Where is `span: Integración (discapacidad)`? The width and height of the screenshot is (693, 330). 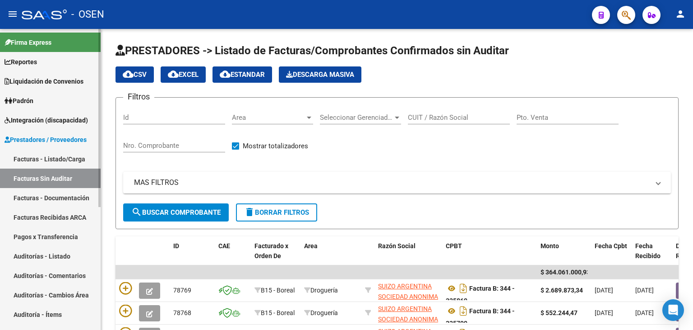
span: Integración (discapacidad) is located at coordinates (46, 120).